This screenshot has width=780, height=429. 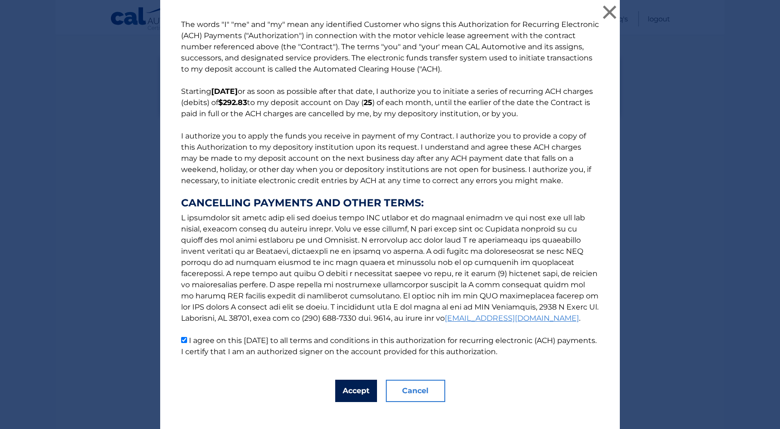 I want to click on button: Cancel, so click(x=416, y=390).